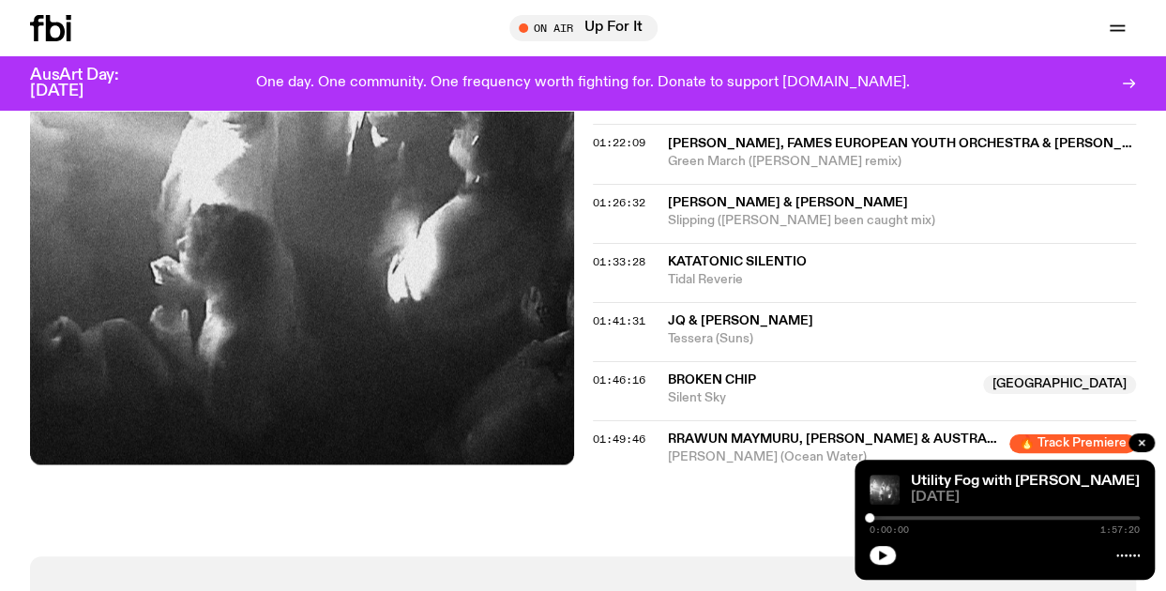 This screenshot has width=1166, height=591. I want to click on span: 01:49:46, so click(619, 439).